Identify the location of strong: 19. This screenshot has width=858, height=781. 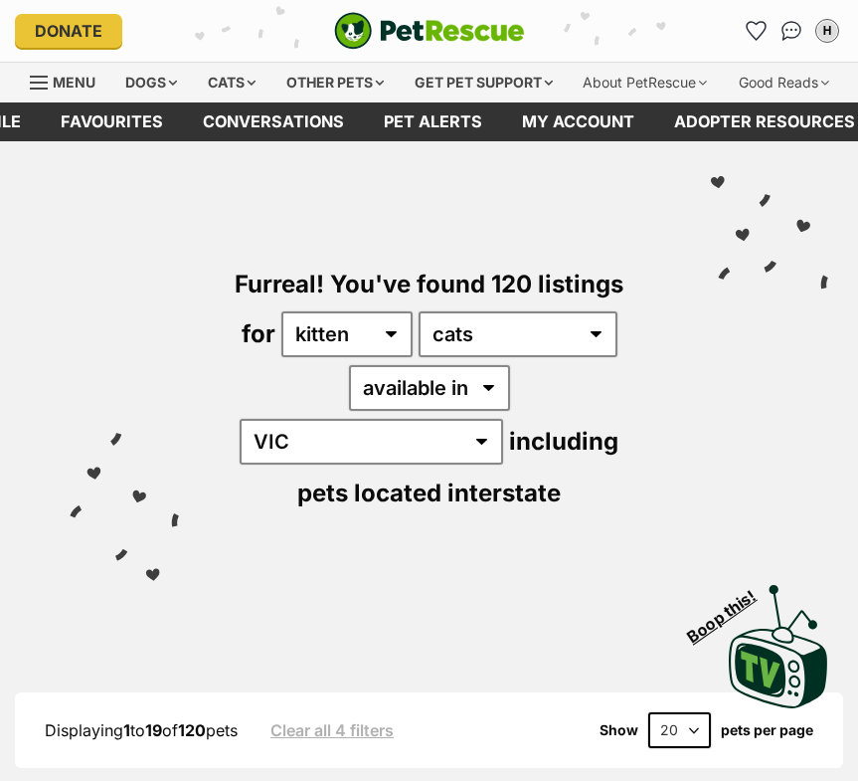
(153, 730).